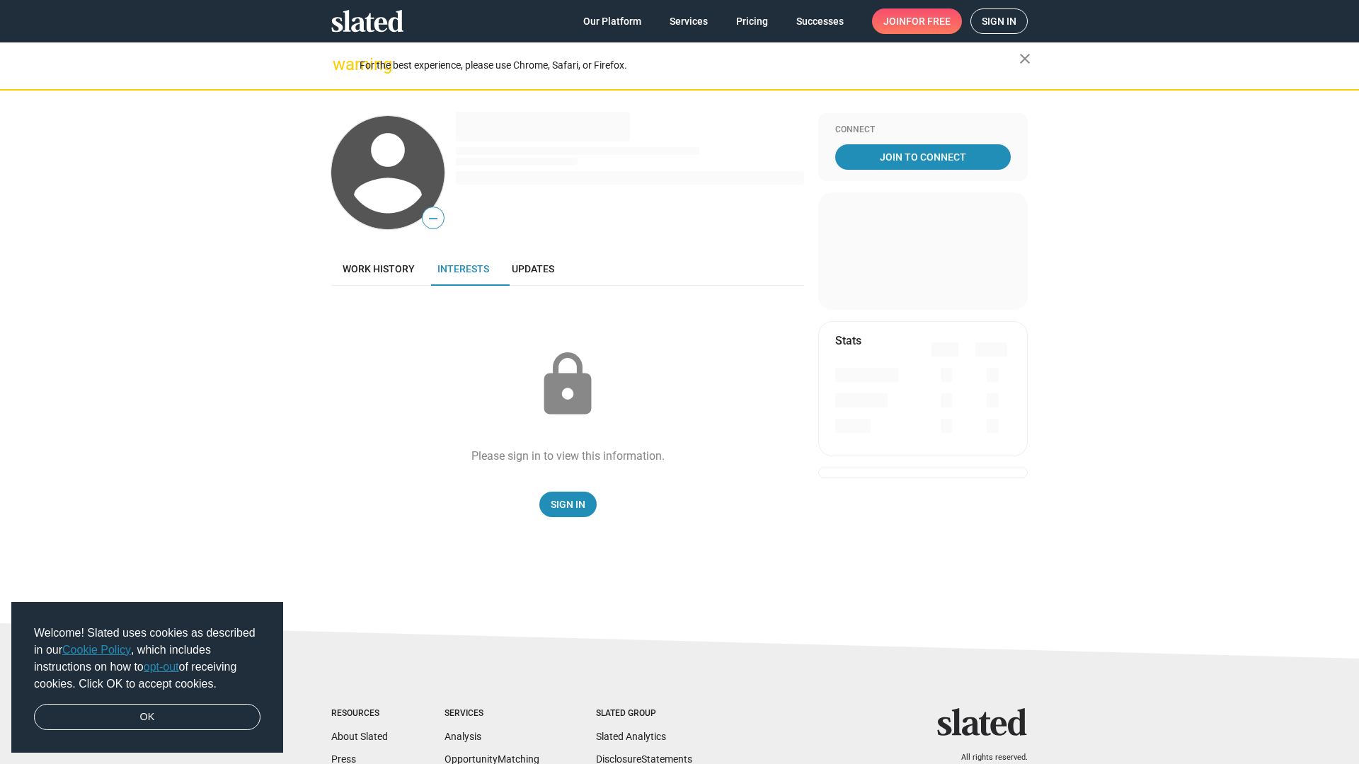 This screenshot has height=764, width=1359. I want to click on a: About Slated, so click(360, 737).